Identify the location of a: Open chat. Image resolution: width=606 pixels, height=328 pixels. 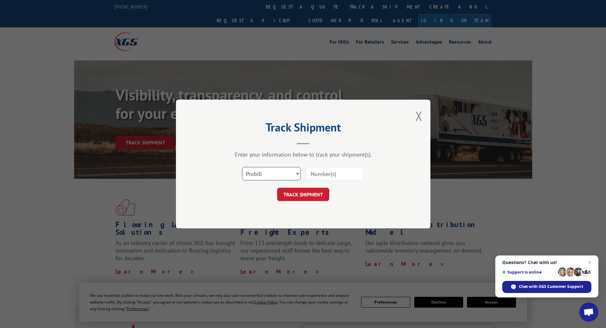
(589, 312).